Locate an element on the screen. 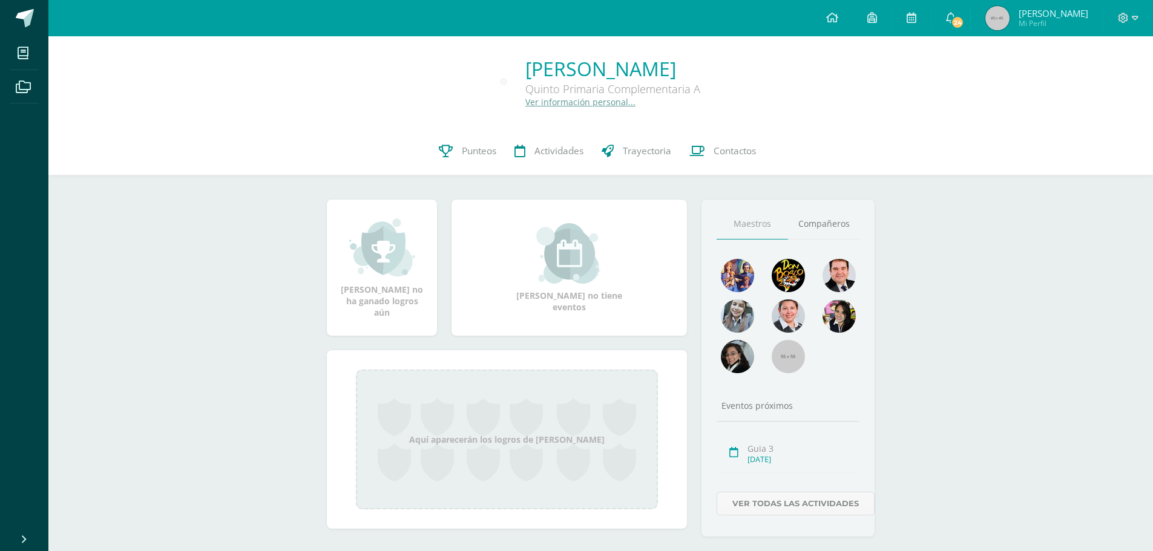 This screenshot has height=551, width=1153. a: Actividades is located at coordinates (549, 151).